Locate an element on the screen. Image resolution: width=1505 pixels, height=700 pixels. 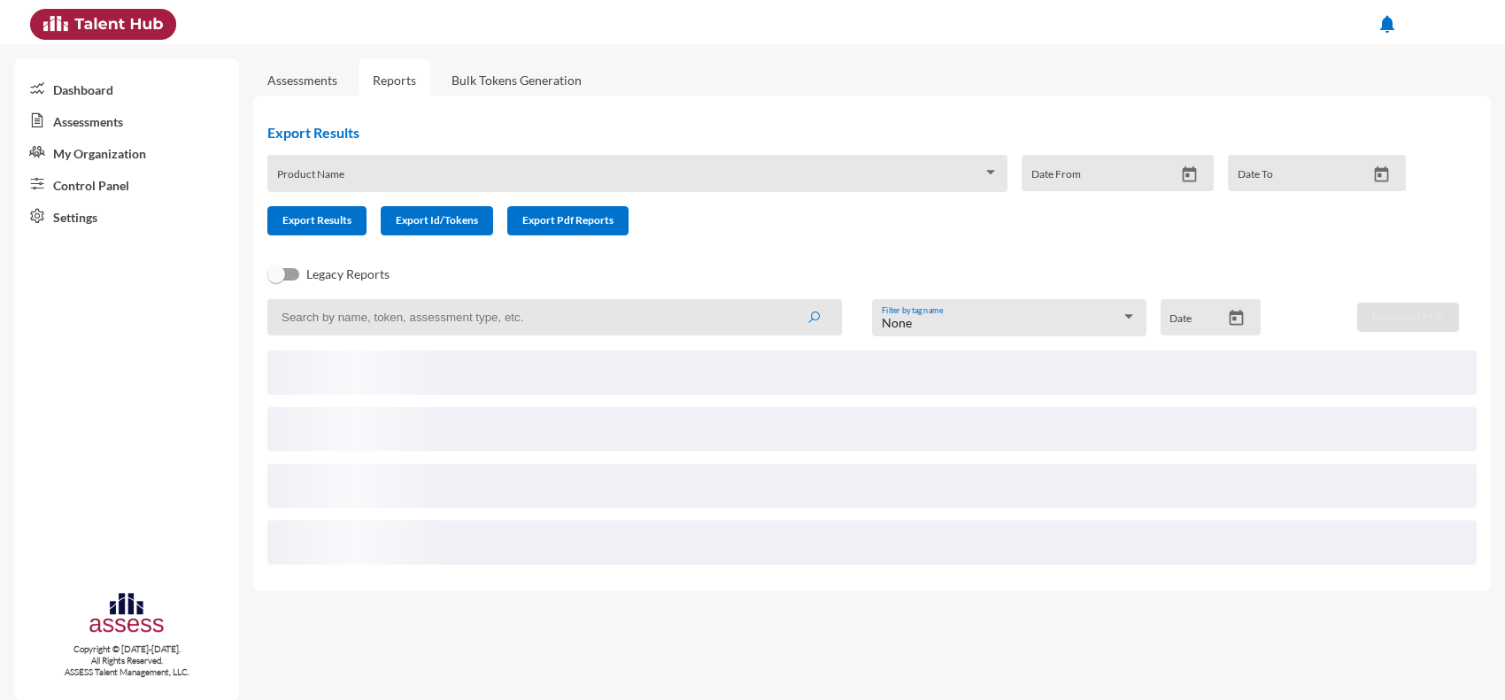
h2: Export Results is located at coordinates (844, 132).